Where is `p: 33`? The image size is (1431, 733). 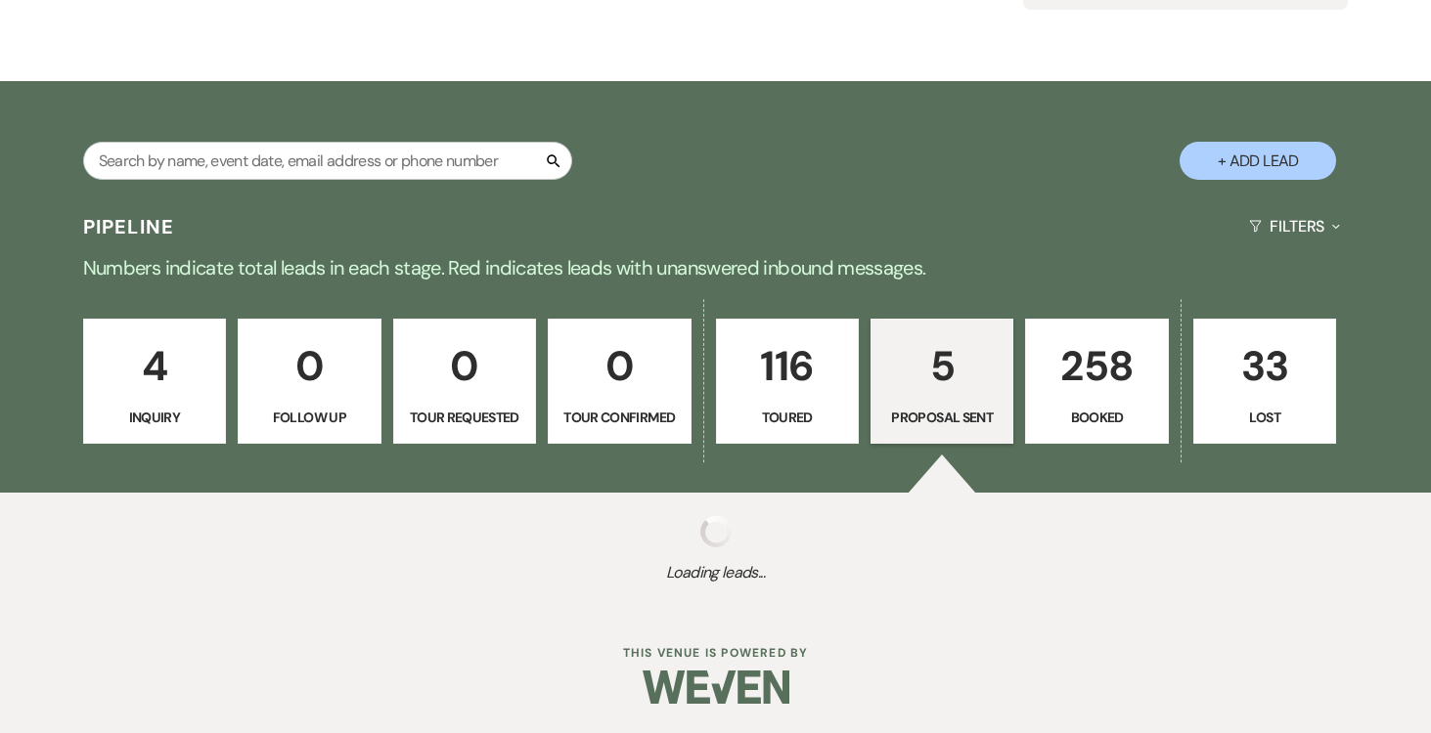 p: 33 is located at coordinates (1264, 366).